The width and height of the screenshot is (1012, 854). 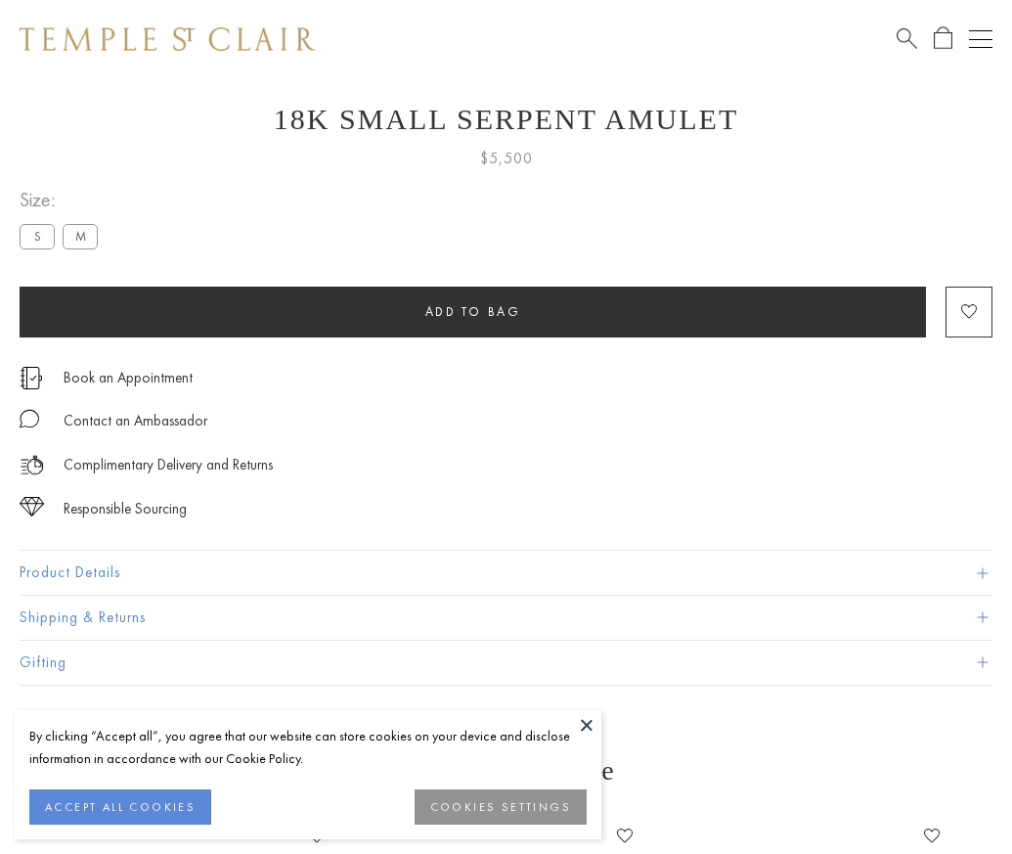 I want to click on span: Add to bag, so click(x=473, y=311).